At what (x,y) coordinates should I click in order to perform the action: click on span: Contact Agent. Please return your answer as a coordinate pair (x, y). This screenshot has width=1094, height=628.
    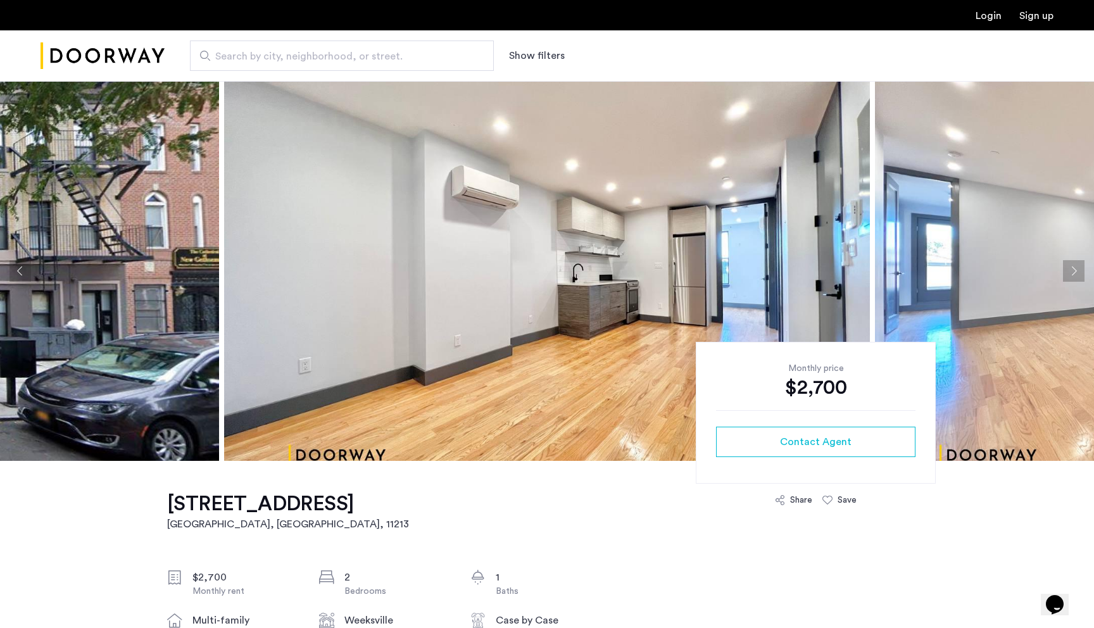
    Looking at the image, I should click on (815, 442).